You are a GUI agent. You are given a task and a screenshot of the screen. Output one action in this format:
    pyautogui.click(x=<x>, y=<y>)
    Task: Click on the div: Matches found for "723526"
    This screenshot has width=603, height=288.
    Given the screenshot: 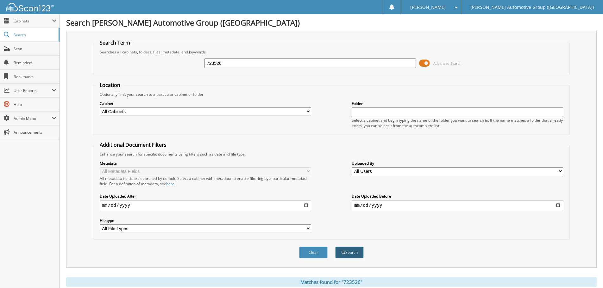 What is the action you would take?
    pyautogui.click(x=331, y=282)
    